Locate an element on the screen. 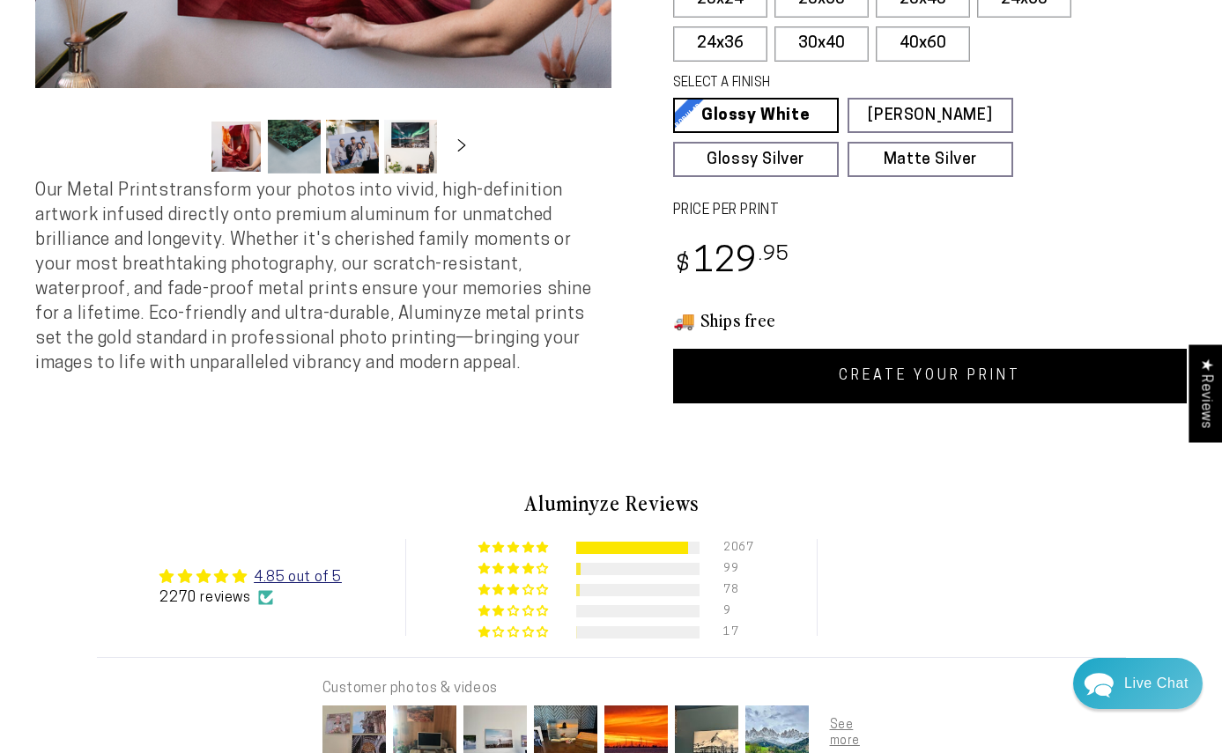  div: 0% (9) reviews with 2 star rating is located at coordinates (514, 611).